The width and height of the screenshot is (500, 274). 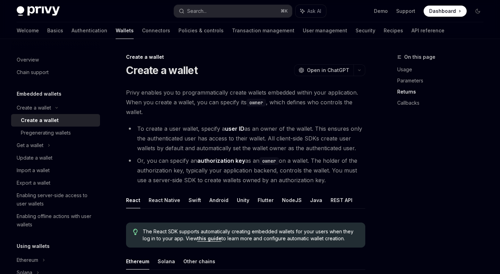 I want to click on button: Java, so click(x=316, y=200).